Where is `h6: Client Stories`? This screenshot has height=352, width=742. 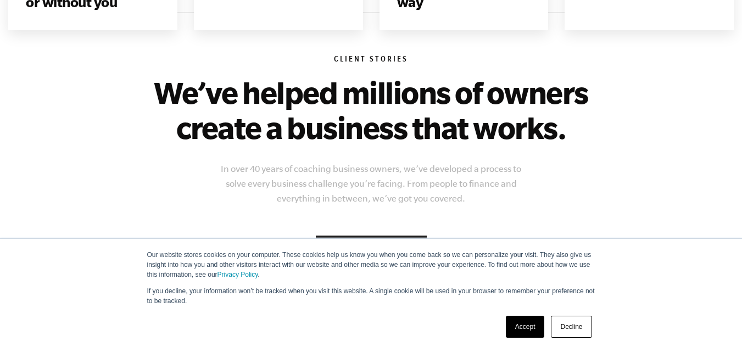
h6: Client Stories is located at coordinates (371, 60).